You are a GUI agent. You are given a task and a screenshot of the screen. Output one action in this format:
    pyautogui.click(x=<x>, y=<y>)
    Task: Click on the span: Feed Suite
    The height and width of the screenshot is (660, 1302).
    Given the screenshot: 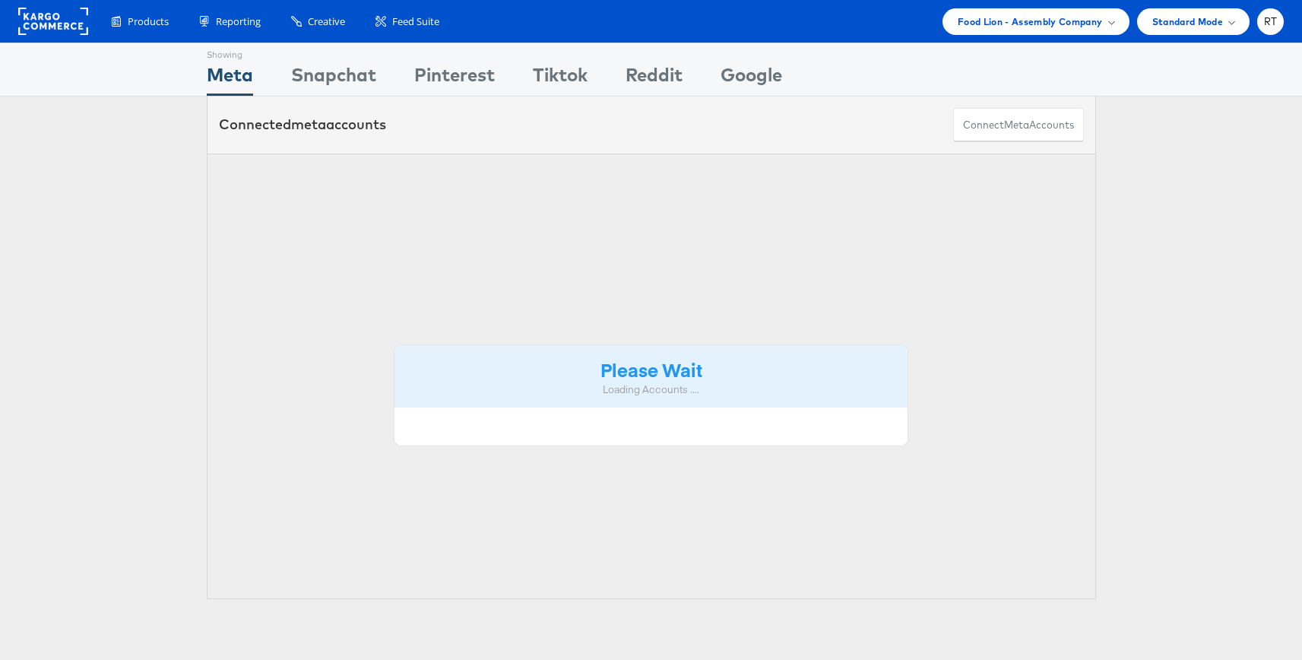 What is the action you would take?
    pyautogui.click(x=416, y=21)
    